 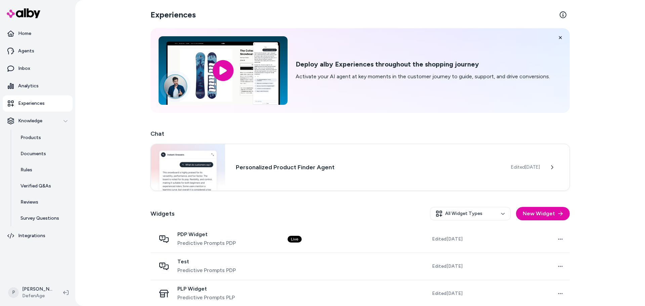 I want to click on a: Verified Q&As, so click(x=43, y=186).